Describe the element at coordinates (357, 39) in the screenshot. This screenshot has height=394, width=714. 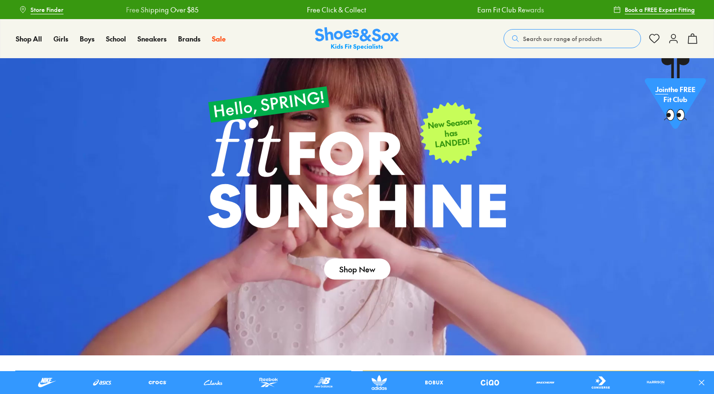
I see `img: SNS_Logo_Responsive.svg` at that location.